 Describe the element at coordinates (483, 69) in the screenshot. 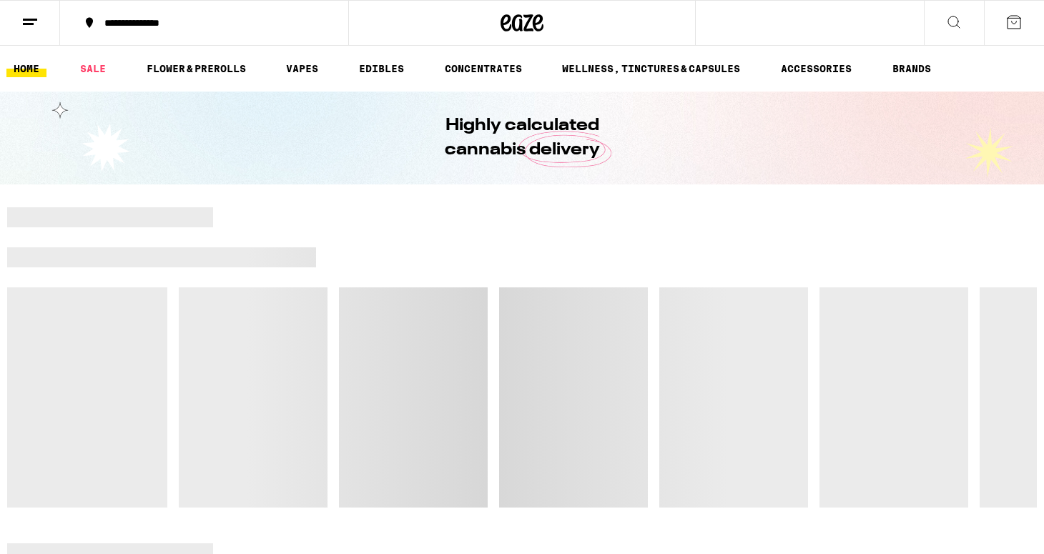

I see `a: CONCENTRATES` at that location.